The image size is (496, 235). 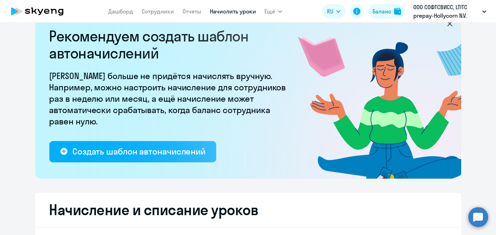 What do you see at coordinates (270, 11) in the screenshot?
I see `span: Ещё` at bounding box center [270, 11].